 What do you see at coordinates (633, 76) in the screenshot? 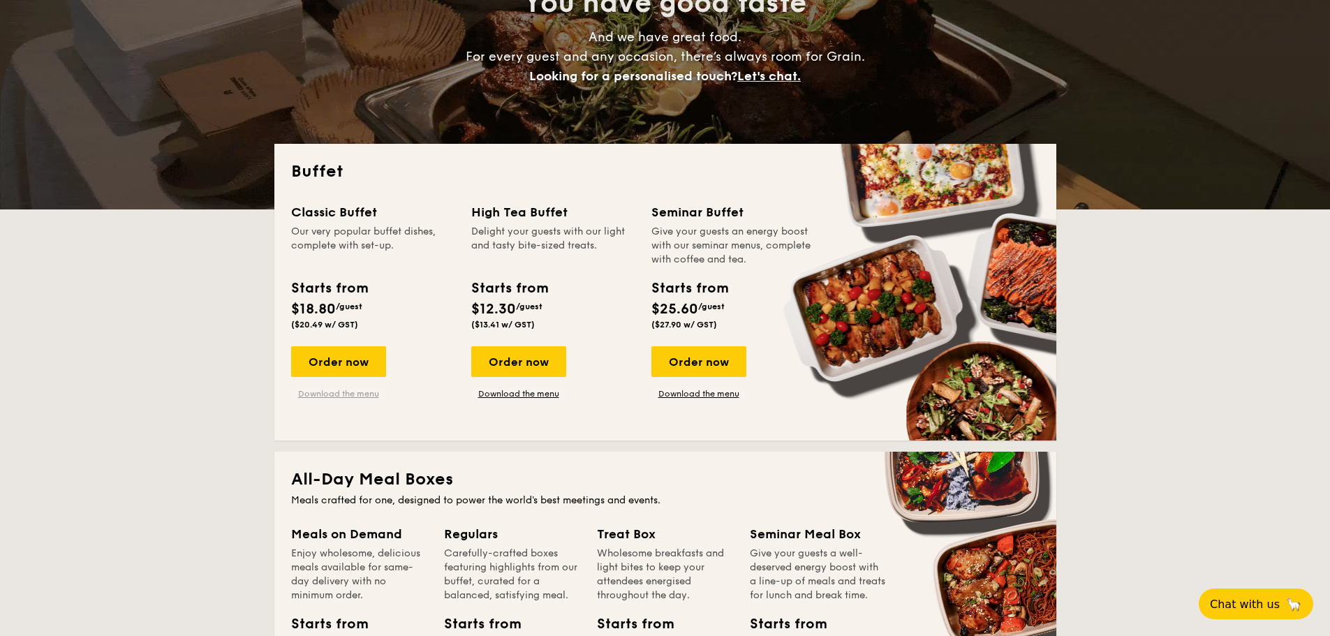
I see `span: Looking for a personalised touch?` at bounding box center [633, 76].